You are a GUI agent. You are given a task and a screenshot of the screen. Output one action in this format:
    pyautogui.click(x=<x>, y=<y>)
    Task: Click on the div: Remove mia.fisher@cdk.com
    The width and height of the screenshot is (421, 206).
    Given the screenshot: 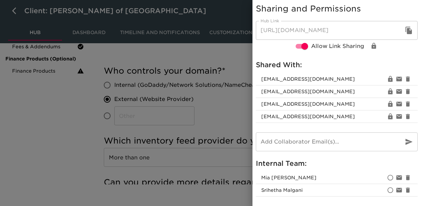 What is the action you would take?
    pyautogui.click(x=408, y=177)
    